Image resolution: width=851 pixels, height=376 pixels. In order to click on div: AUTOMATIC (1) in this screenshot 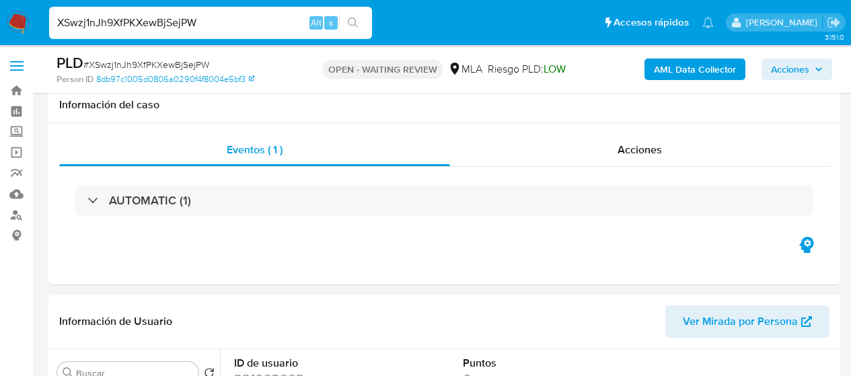, I will do `click(444, 200)`.